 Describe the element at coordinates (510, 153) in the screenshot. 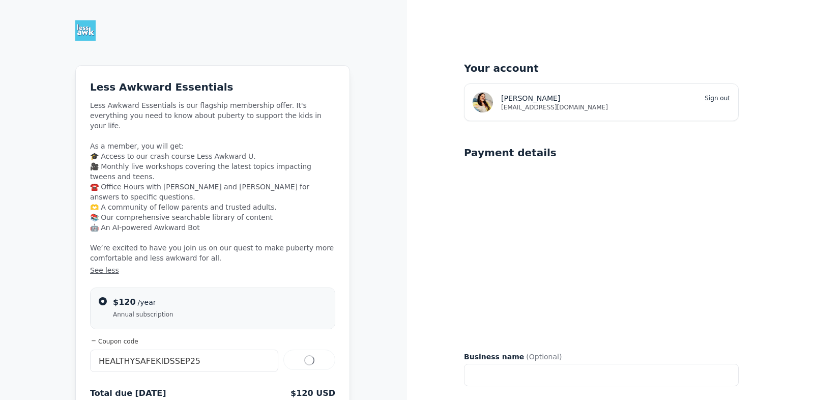

I see `h5: Payment details` at that location.